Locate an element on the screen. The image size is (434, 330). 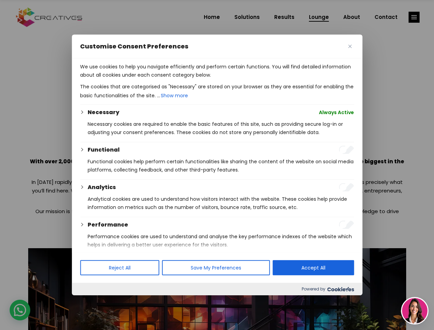
p: Necessary cookies are required to enable the basic features of this site, such as providing secur... is located at coordinates (221, 128).